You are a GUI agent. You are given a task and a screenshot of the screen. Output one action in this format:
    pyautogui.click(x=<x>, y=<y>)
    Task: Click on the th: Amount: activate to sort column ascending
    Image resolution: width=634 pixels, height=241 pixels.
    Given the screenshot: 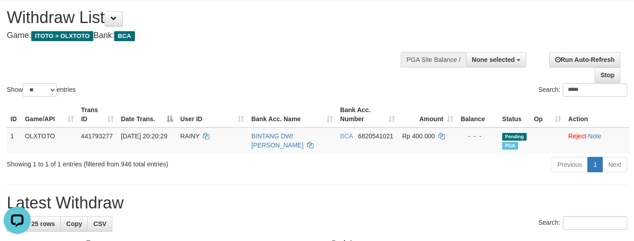 What is the action you would take?
    pyautogui.click(x=427, y=115)
    